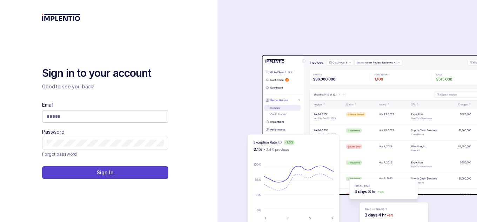 Image resolution: width=477 pixels, height=222 pixels. I want to click on p: Good to see you back!, so click(105, 87).